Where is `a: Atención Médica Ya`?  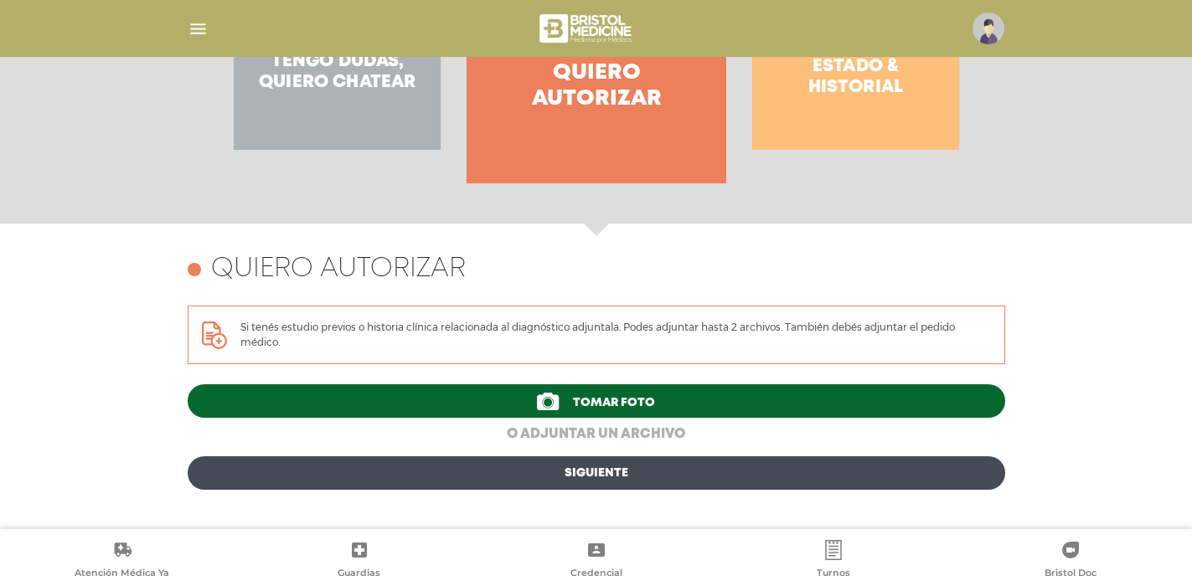
a: Atención Médica Ya is located at coordinates (121, 561).